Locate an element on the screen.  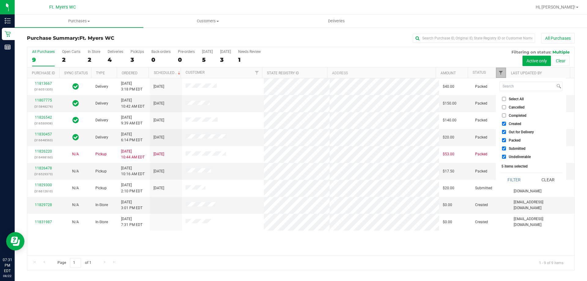
span: Ft. Myers WC is located at coordinates (62, 7).